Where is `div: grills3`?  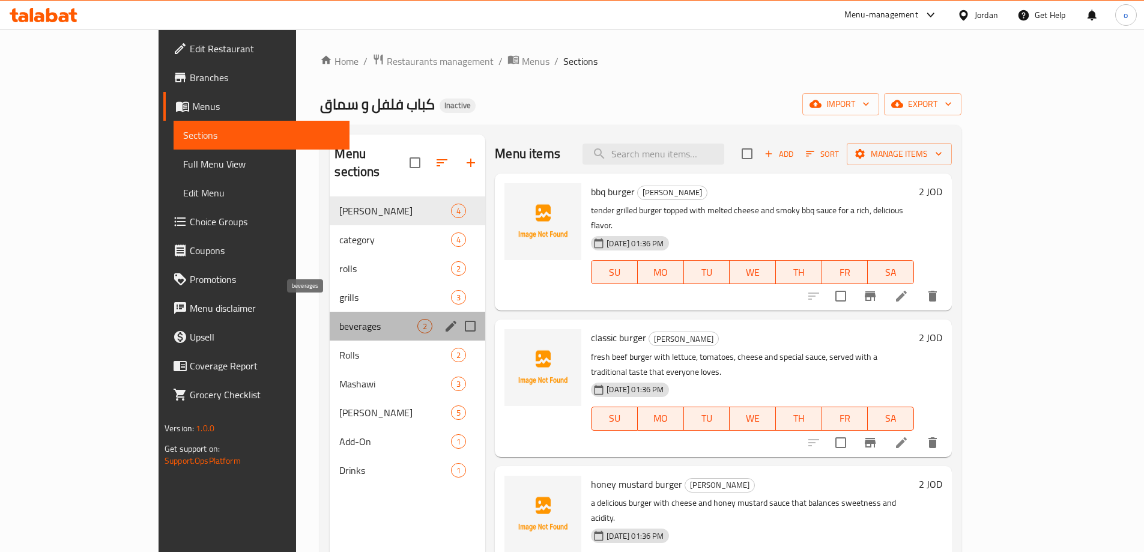
div: grills3 is located at coordinates (407, 297).